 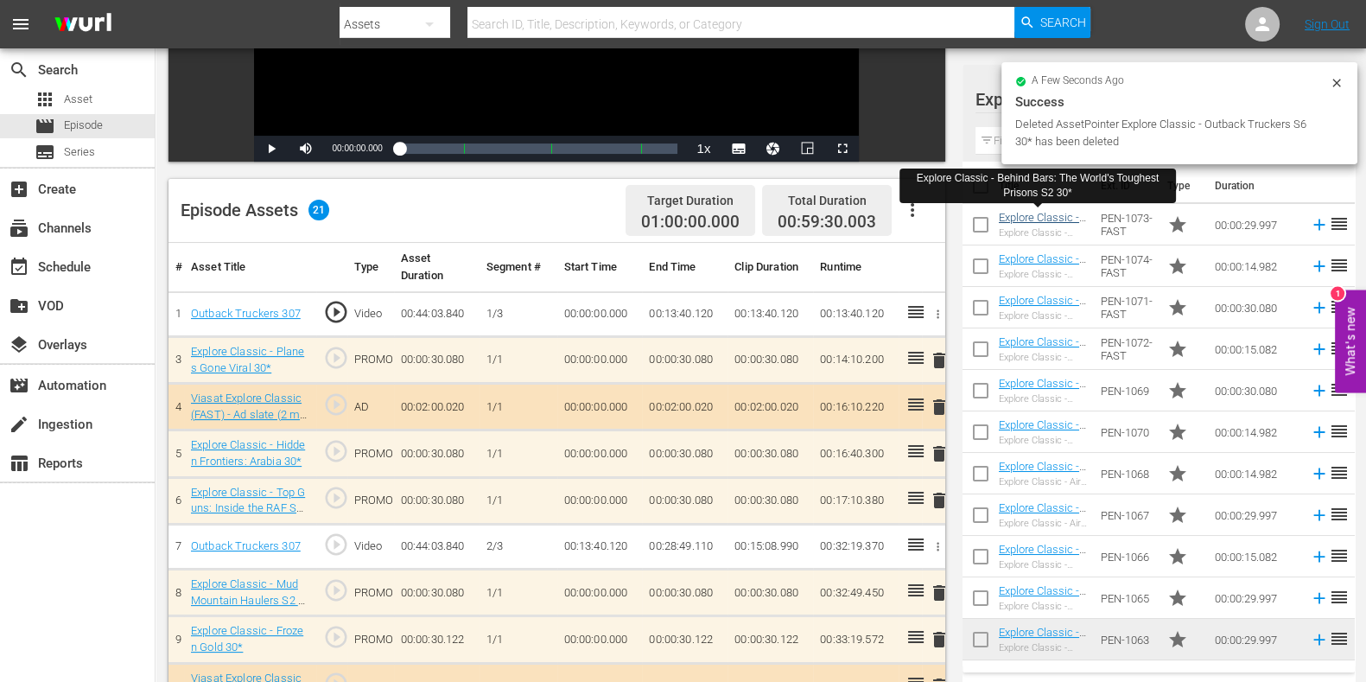 What do you see at coordinates (357, 148) in the screenshot?
I see `span: 00:00:00.000` at bounding box center [357, 148].